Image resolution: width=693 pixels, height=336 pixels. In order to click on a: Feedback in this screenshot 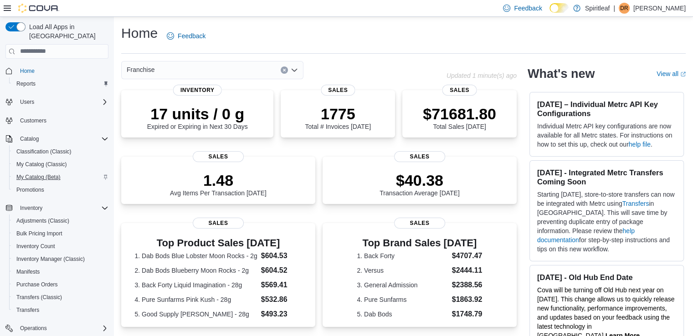, I will do `click(186, 36)`.